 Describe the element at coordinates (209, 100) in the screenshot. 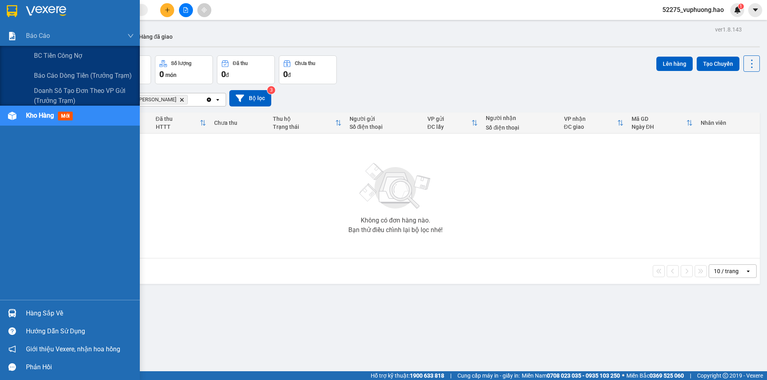

I see `svg: Clear all` at that location.